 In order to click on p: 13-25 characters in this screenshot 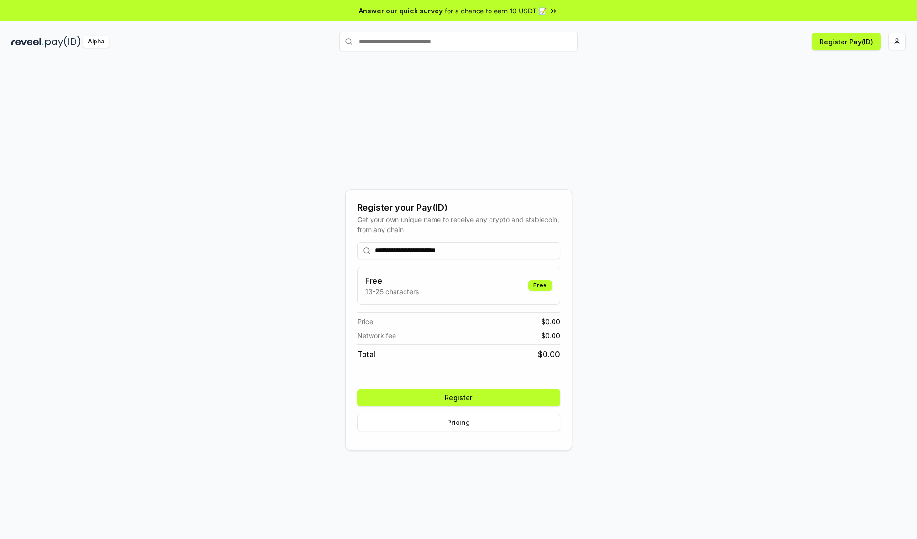, I will do `click(392, 291)`.